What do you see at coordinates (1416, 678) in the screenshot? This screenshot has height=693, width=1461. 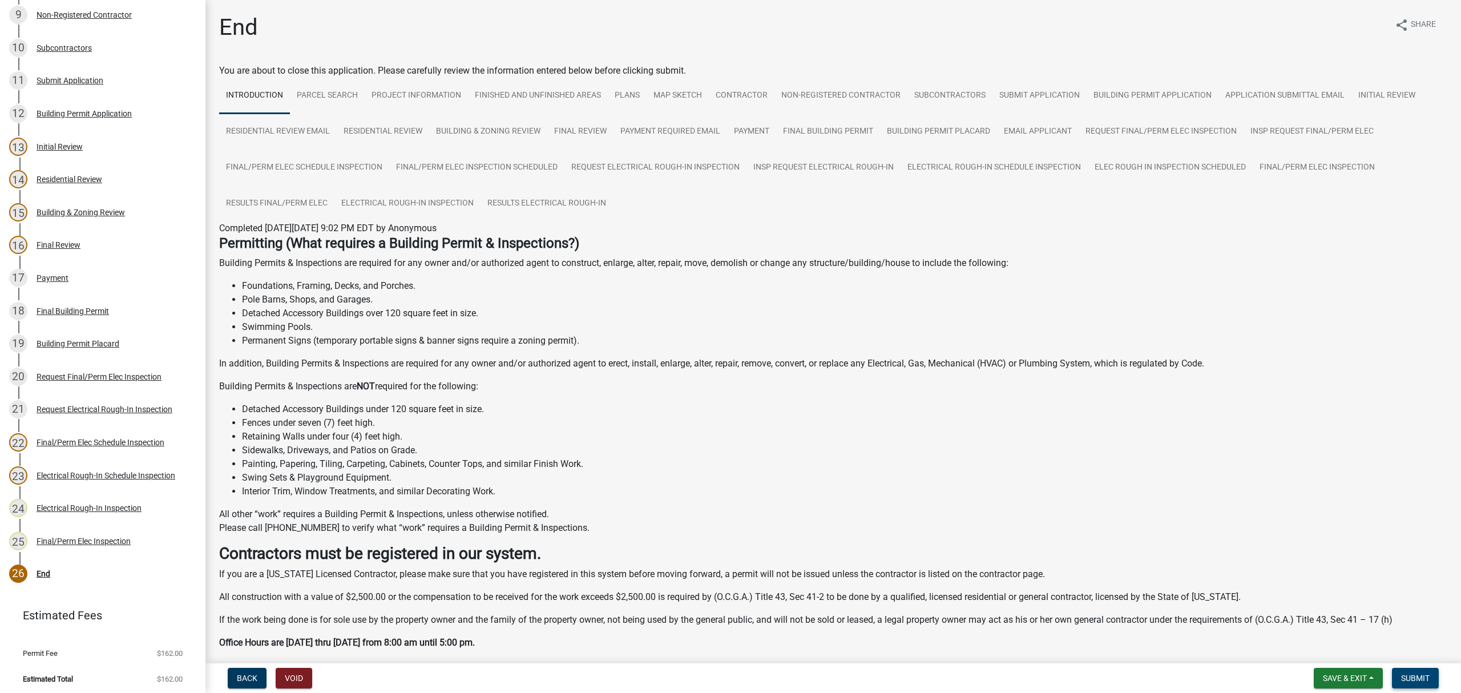 I see `button: Submit` at bounding box center [1416, 678].